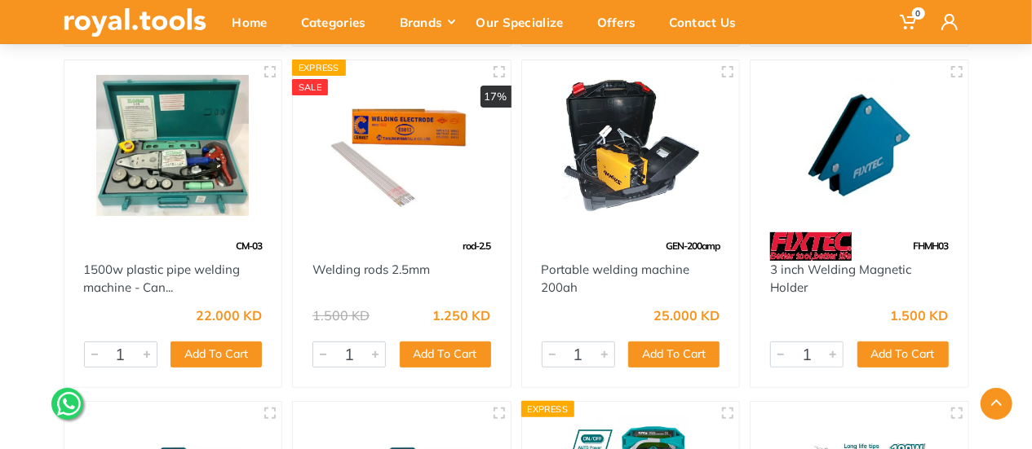 The height and width of the screenshot is (449, 1032). I want to click on a: 1500w plastic pipe welding machine - Can..., so click(162, 279).